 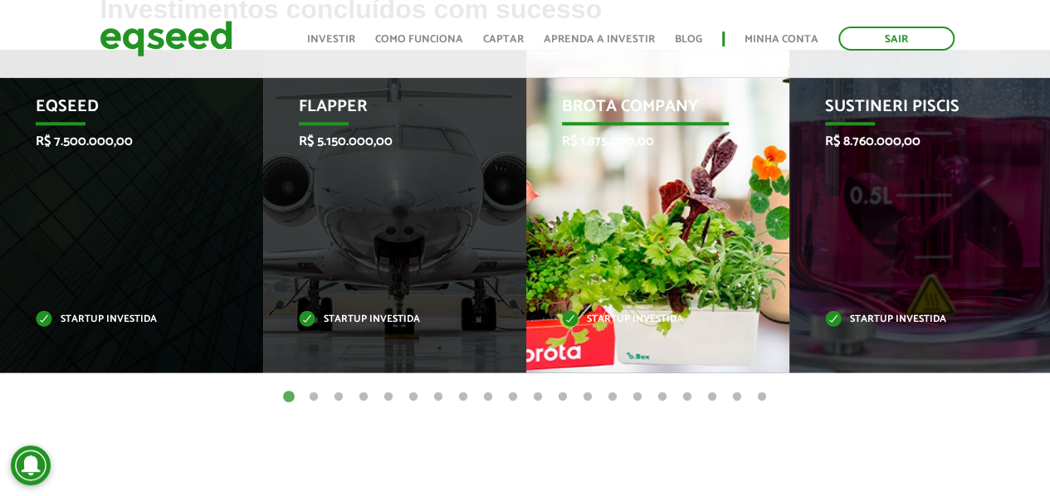 I want to click on button: 19 of 20, so click(x=737, y=398).